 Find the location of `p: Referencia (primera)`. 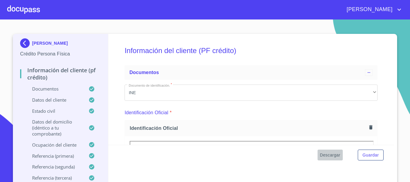

p: Referencia (primera) is located at coordinates (54, 156).